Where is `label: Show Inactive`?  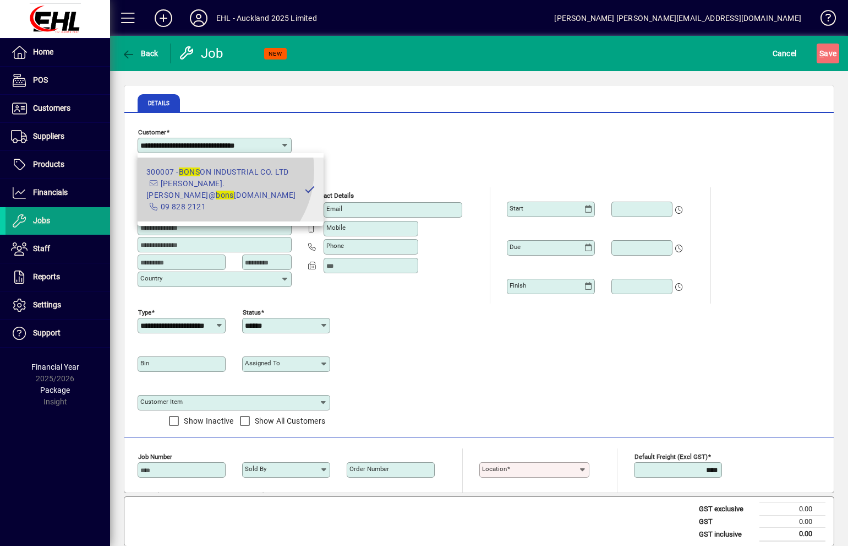 label: Show Inactive is located at coordinates (208, 421).